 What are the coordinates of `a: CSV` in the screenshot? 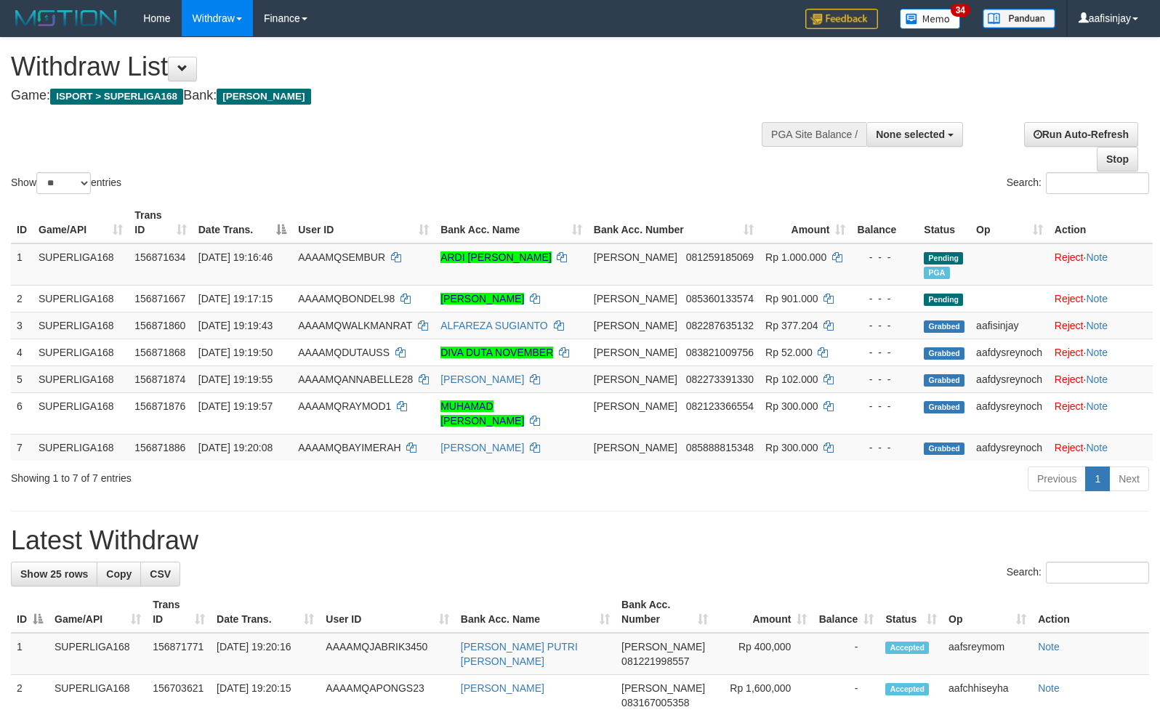 It's located at (160, 574).